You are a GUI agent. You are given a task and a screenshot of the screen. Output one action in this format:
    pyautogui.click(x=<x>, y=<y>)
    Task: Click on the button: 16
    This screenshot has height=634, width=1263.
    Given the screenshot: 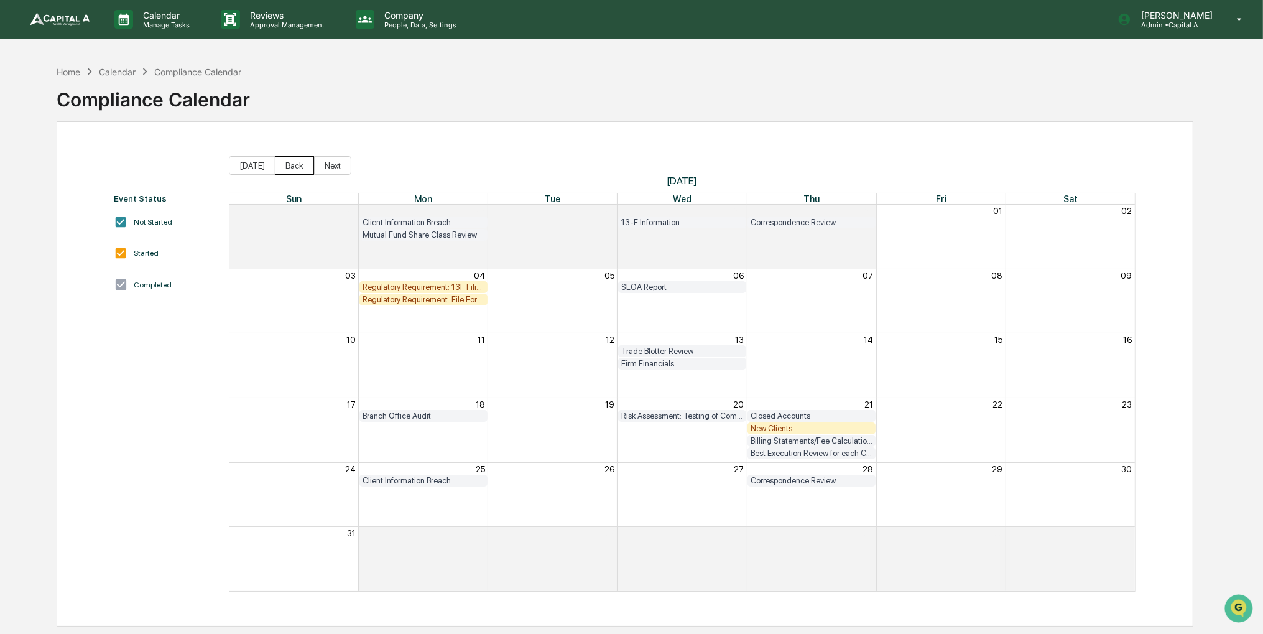 What is the action you would take?
    pyautogui.click(x=1127, y=339)
    